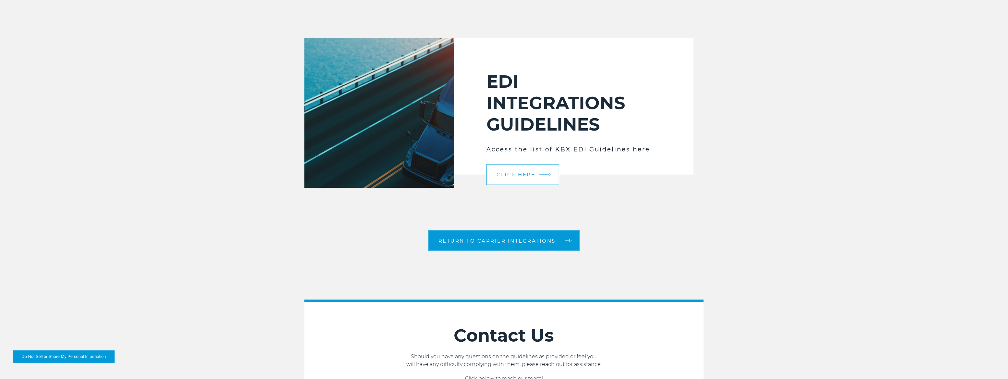 The image size is (1008, 379). What do you see at coordinates (504, 336) in the screenshot?
I see `h2: Contact Us` at bounding box center [504, 336].